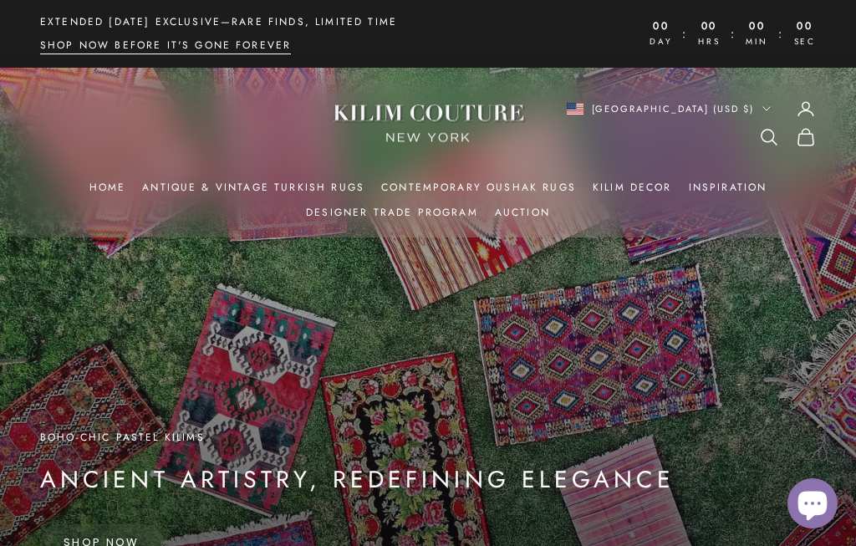  Describe the element at coordinates (709, 42) in the screenshot. I see `span: Hrs` at that location.